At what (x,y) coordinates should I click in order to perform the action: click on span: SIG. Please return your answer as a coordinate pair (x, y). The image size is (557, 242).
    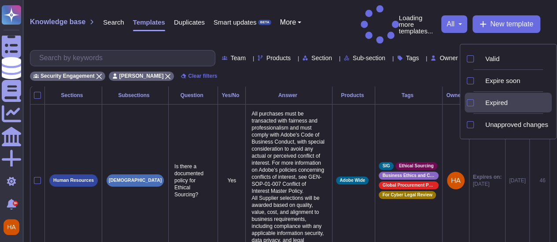
    Looking at the image, I should click on (385, 166).